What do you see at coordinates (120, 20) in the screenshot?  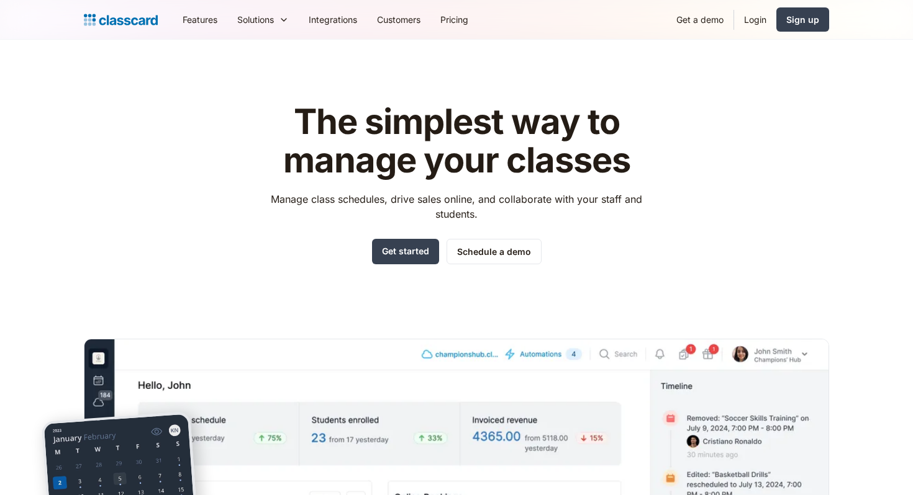 I see `a: Logo` at bounding box center [120, 20].